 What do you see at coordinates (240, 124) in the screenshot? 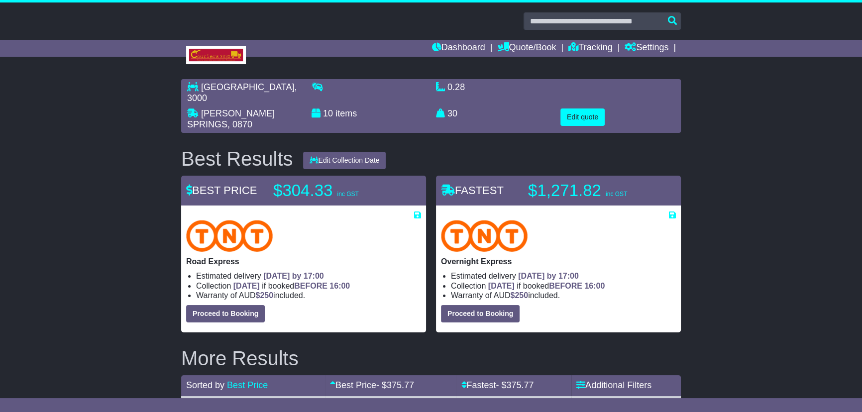
I see `span: , 0870` at bounding box center [240, 124].